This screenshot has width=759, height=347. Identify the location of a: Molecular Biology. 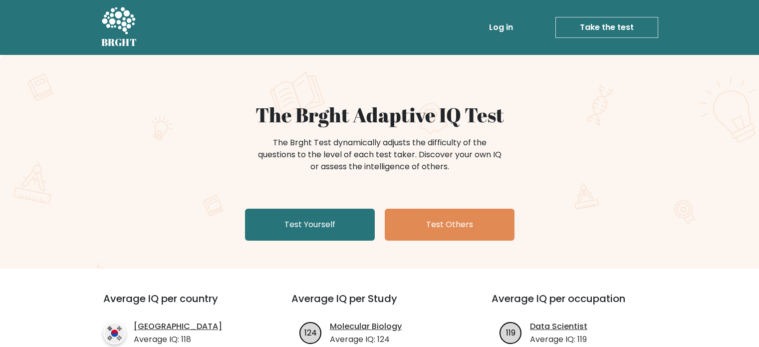
(366, 326).